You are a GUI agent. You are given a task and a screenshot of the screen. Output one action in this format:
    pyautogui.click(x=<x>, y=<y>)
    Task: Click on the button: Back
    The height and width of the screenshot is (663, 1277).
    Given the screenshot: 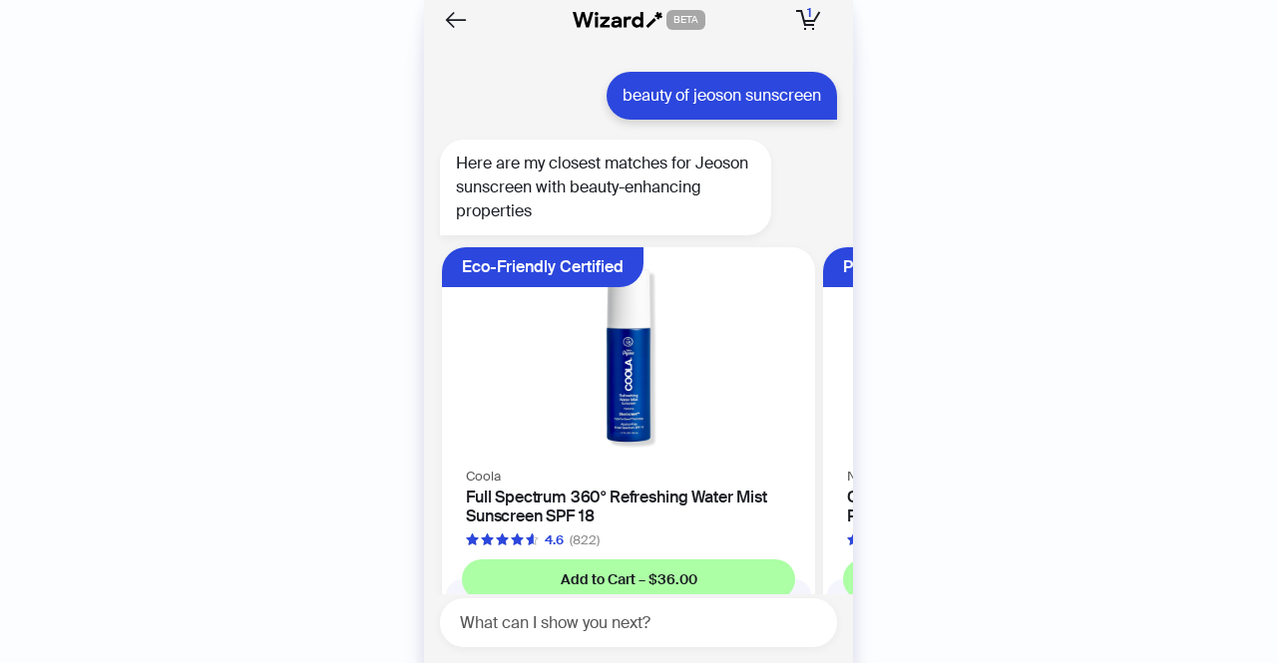 What is the action you would take?
    pyautogui.click(x=456, y=20)
    